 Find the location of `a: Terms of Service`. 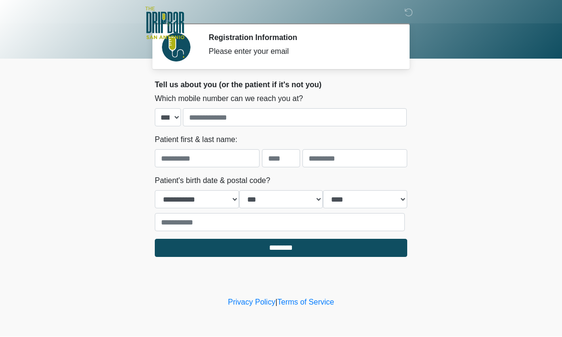

a: Terms of Service is located at coordinates (305, 302).